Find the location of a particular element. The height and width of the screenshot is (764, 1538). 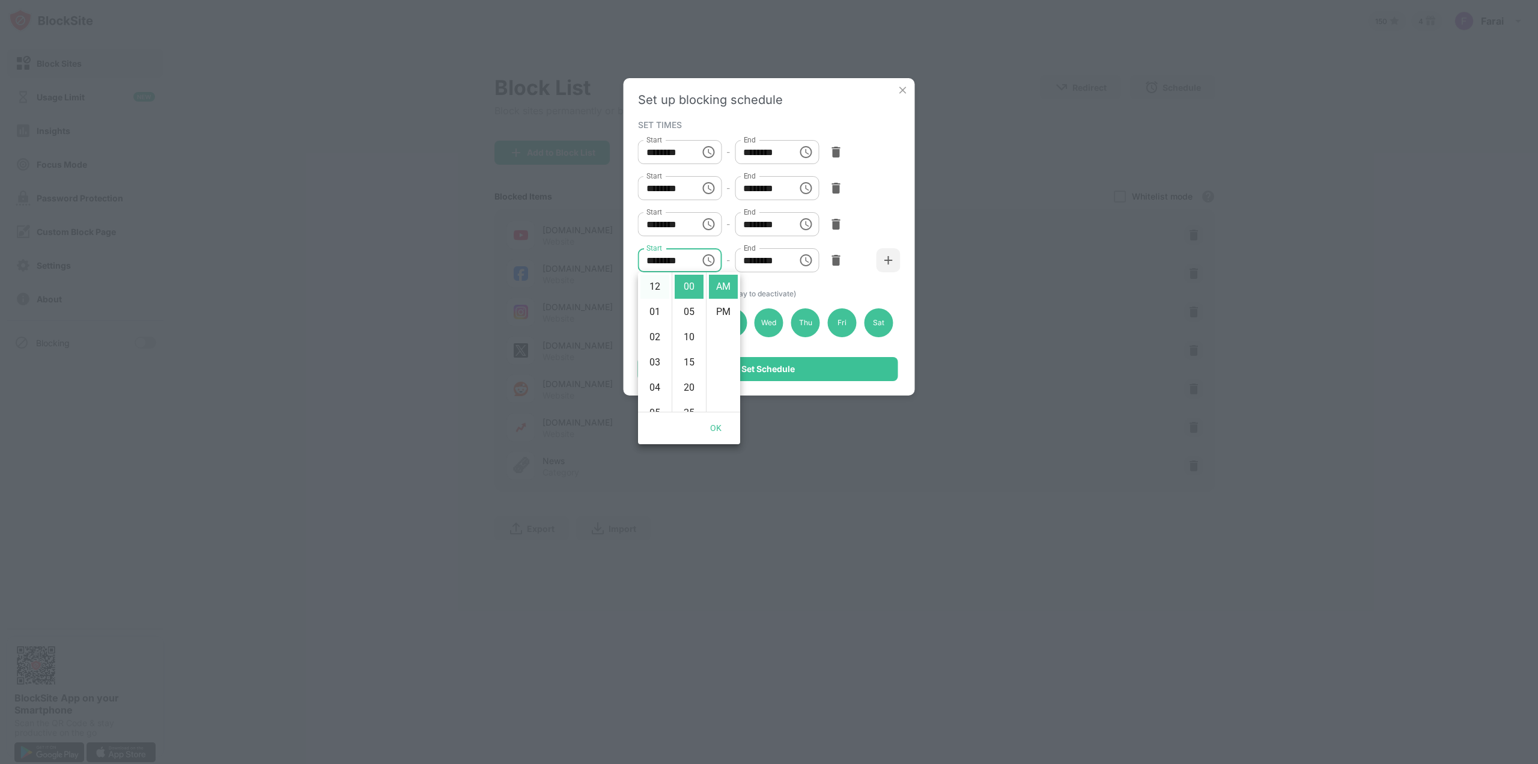

ul: Select minutes is located at coordinates (689, 342).